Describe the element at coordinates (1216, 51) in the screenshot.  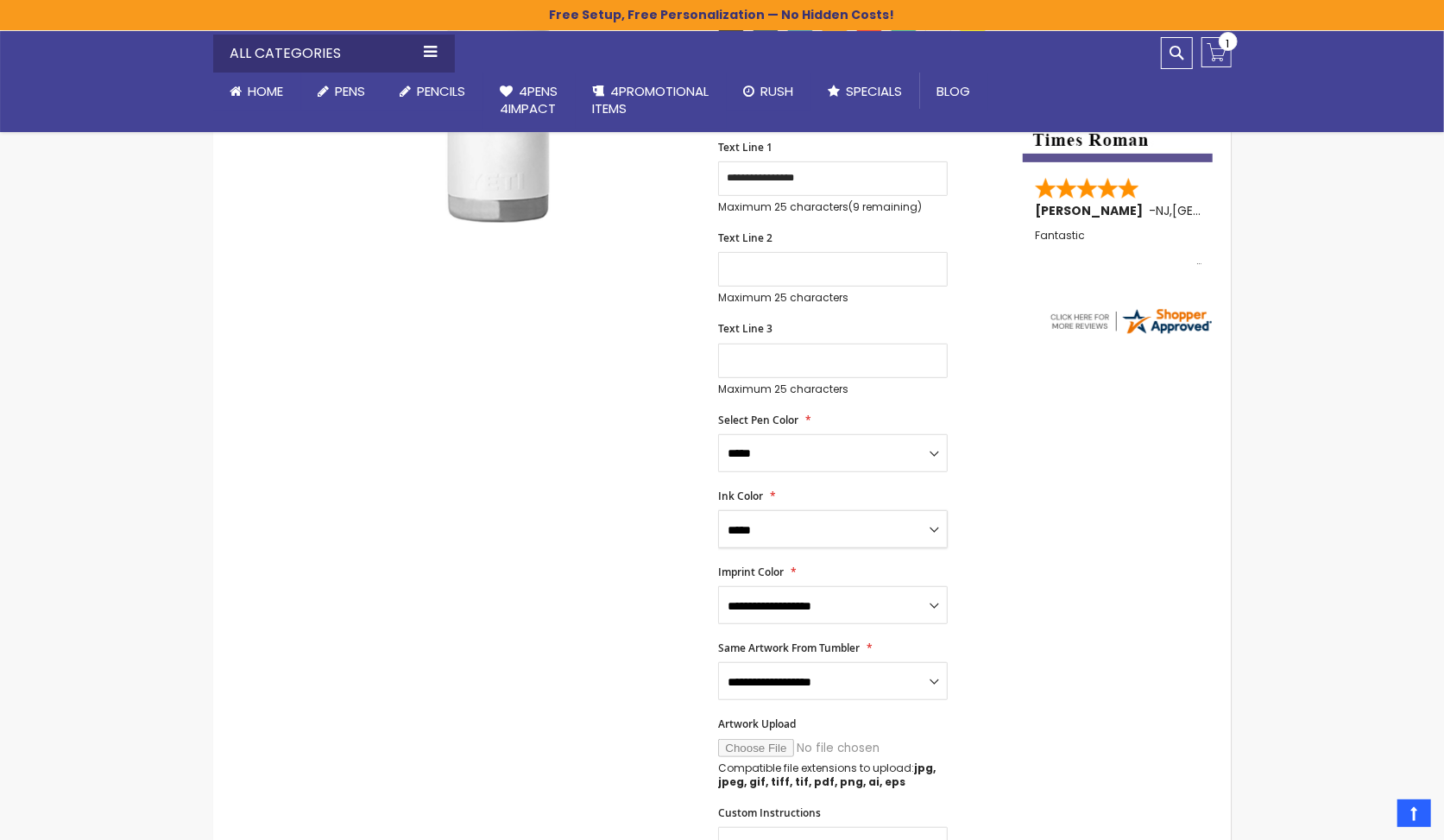
I see `a: 1` at that location.